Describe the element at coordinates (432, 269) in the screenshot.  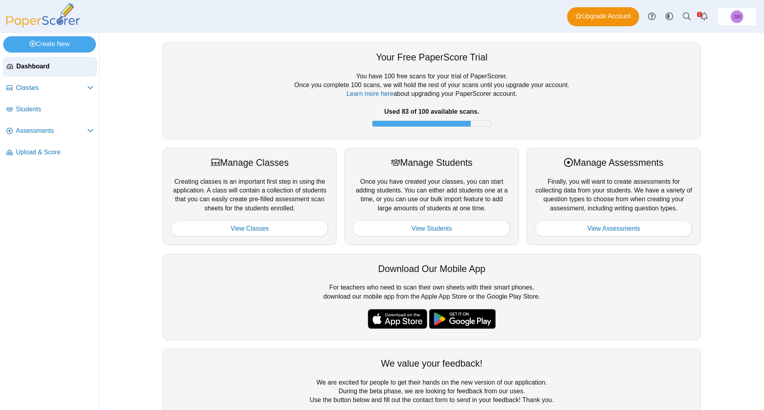
I see `div: Download Our Mobile App` at that location.